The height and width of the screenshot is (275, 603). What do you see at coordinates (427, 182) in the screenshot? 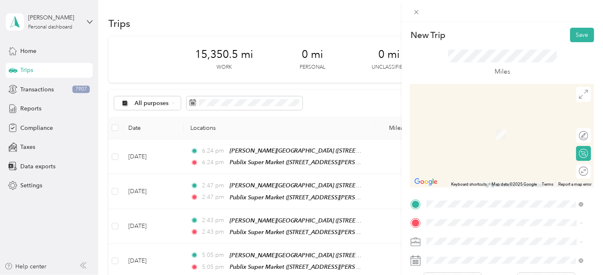
I see `a: Open this area in Google Maps (opens a new window)` at bounding box center [427, 182].